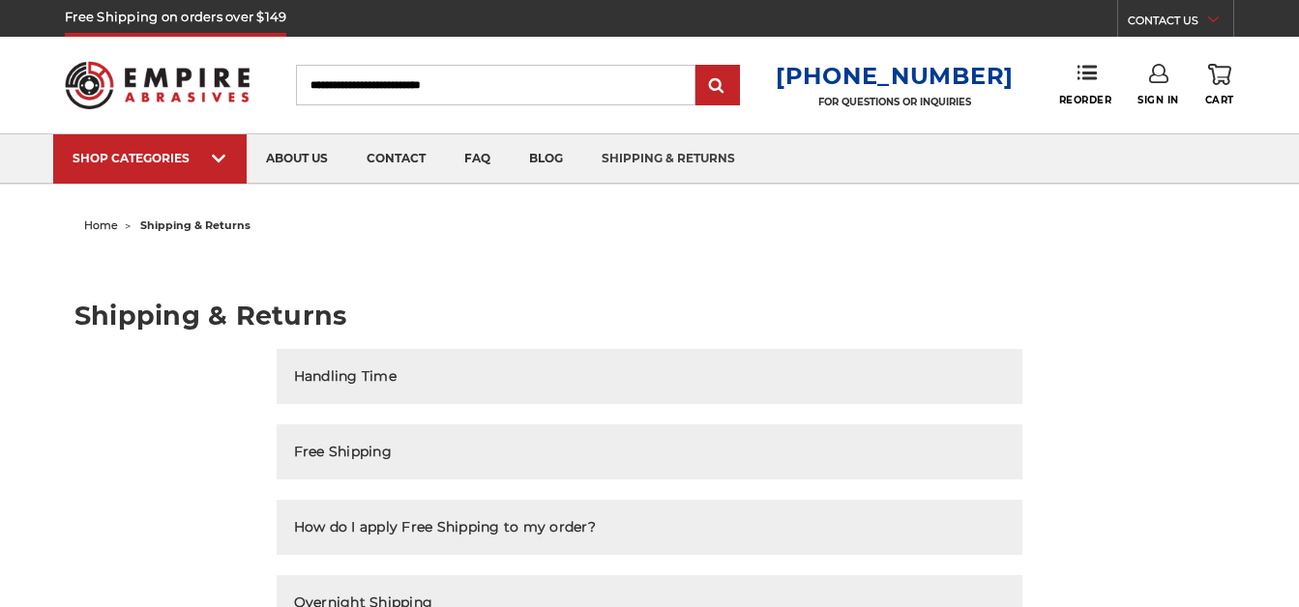 The height and width of the screenshot is (607, 1299). I want to click on a: contact, so click(396, 159).